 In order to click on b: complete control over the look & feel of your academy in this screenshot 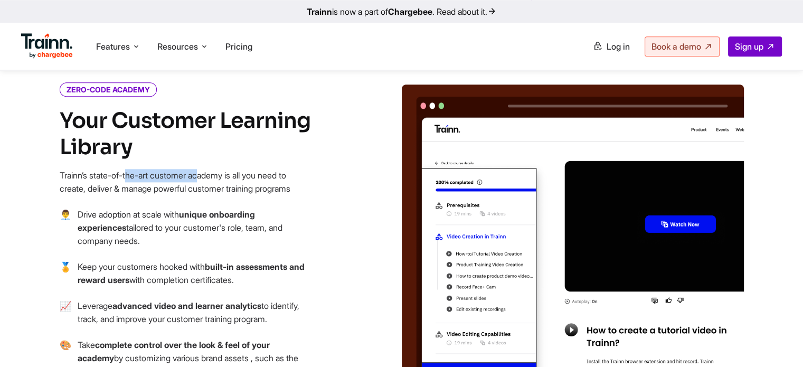, I will do `click(174, 351)`.